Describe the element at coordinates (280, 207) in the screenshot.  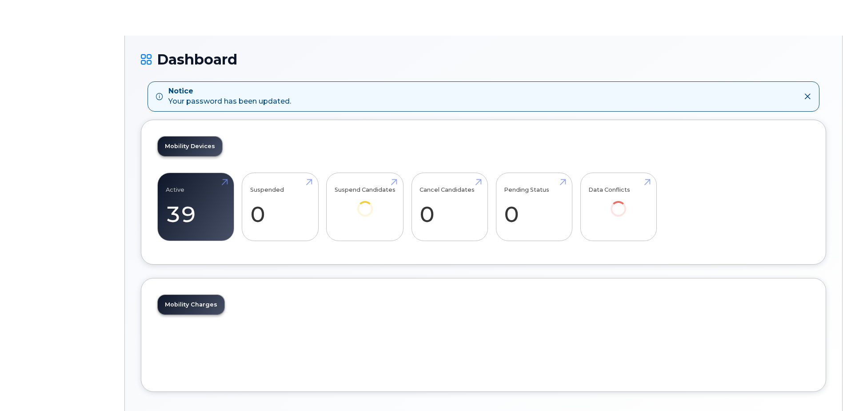
I see `a: Suspended 0` at that location.